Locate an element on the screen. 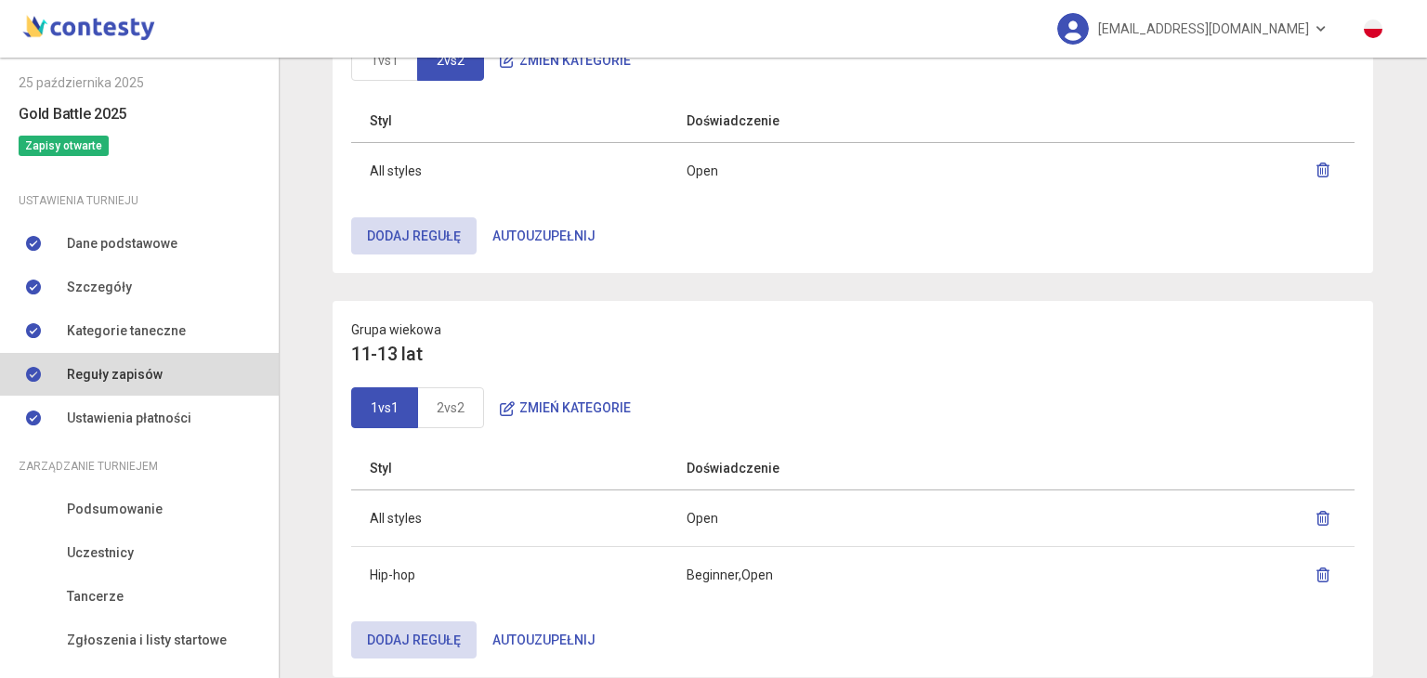 The image size is (1427, 678). span: Uczestnicy is located at coordinates (100, 553).